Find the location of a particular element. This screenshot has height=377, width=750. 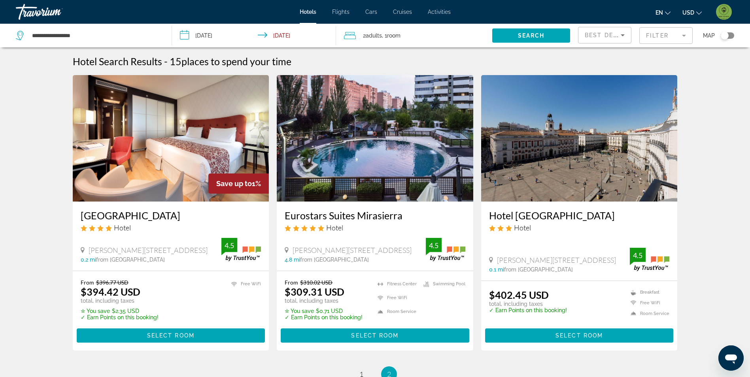

h3: Eurostars Suites Mirasierra is located at coordinates (375, 215).